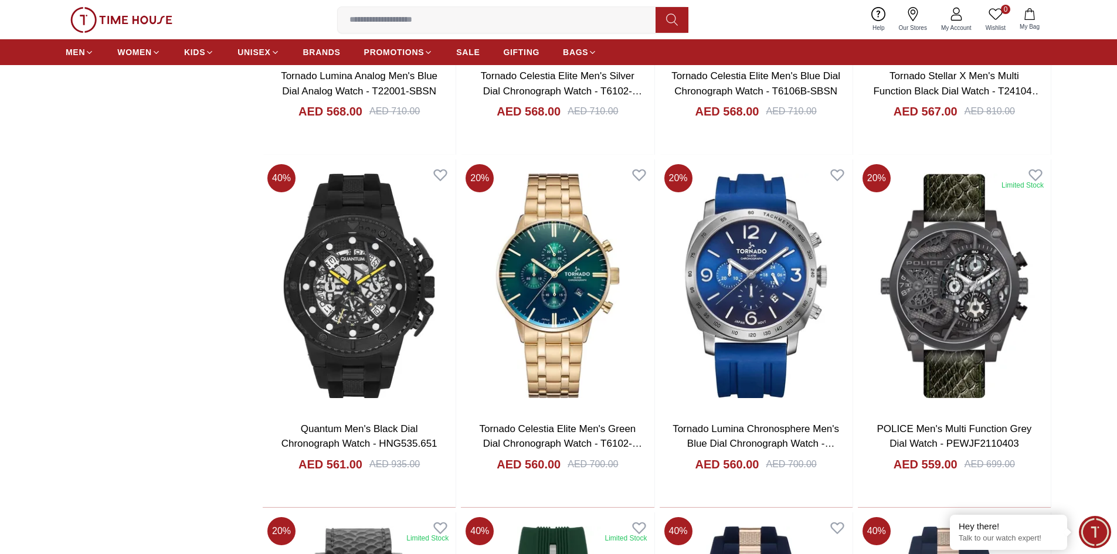  I want to click on span: SALE, so click(468, 52).